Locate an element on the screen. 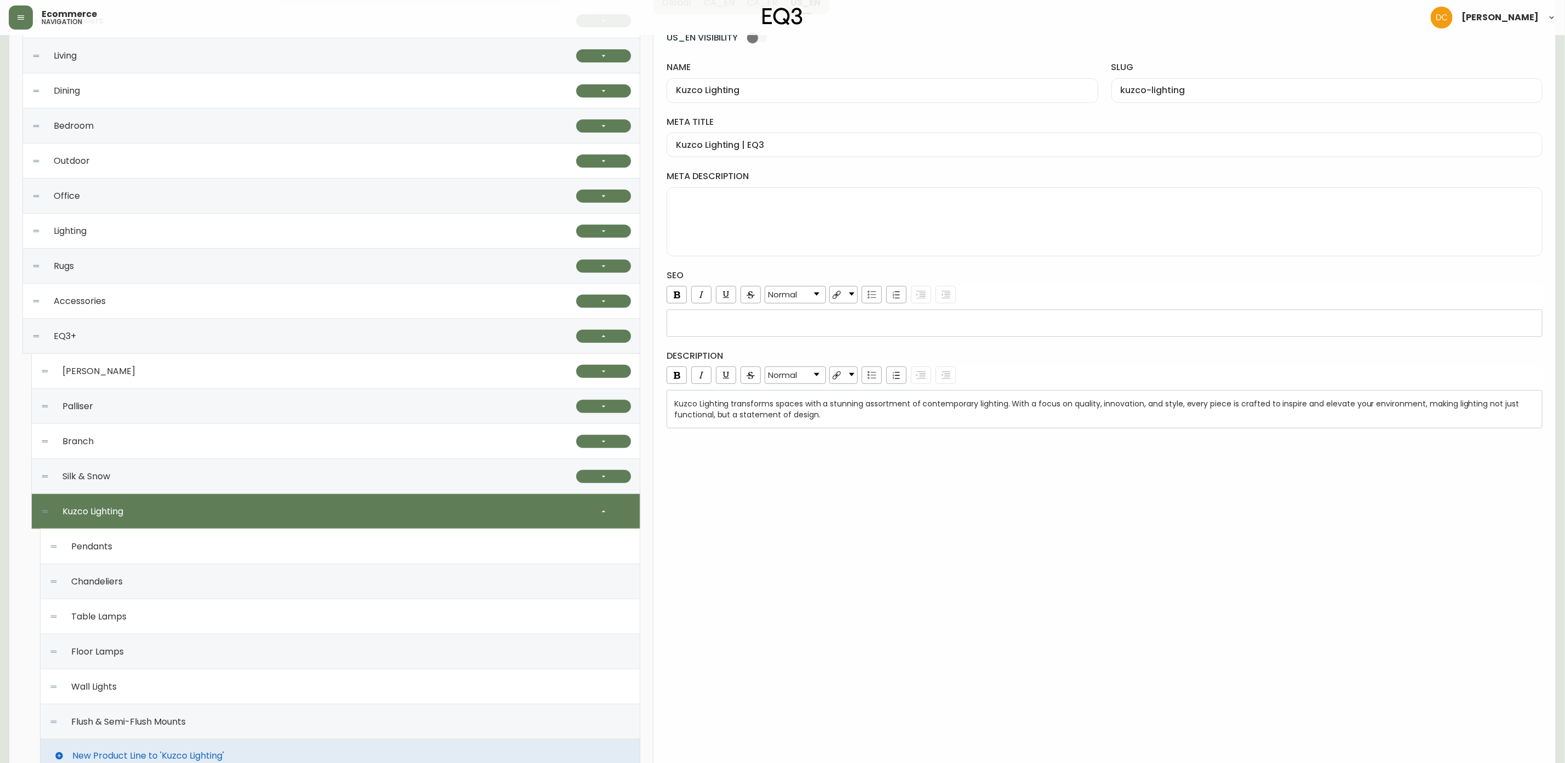  span: Table Lamps is located at coordinates (99, 617).